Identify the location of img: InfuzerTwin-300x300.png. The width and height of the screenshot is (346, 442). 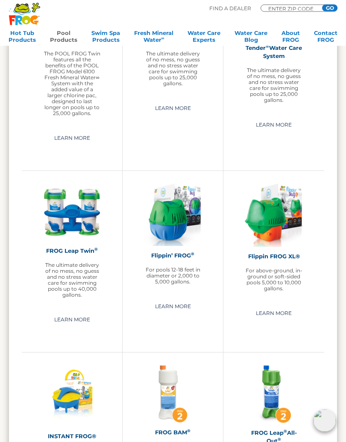
(72, 213).